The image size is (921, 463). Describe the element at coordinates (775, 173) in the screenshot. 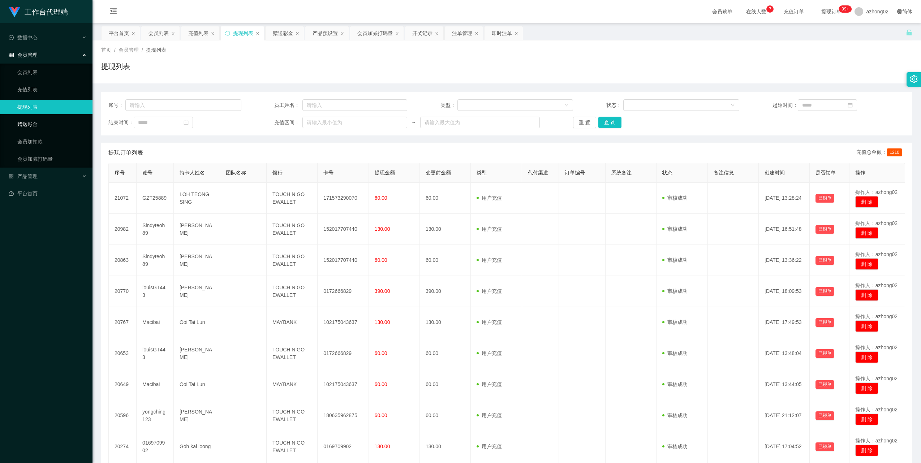

I see `span: 创建时间` at that location.